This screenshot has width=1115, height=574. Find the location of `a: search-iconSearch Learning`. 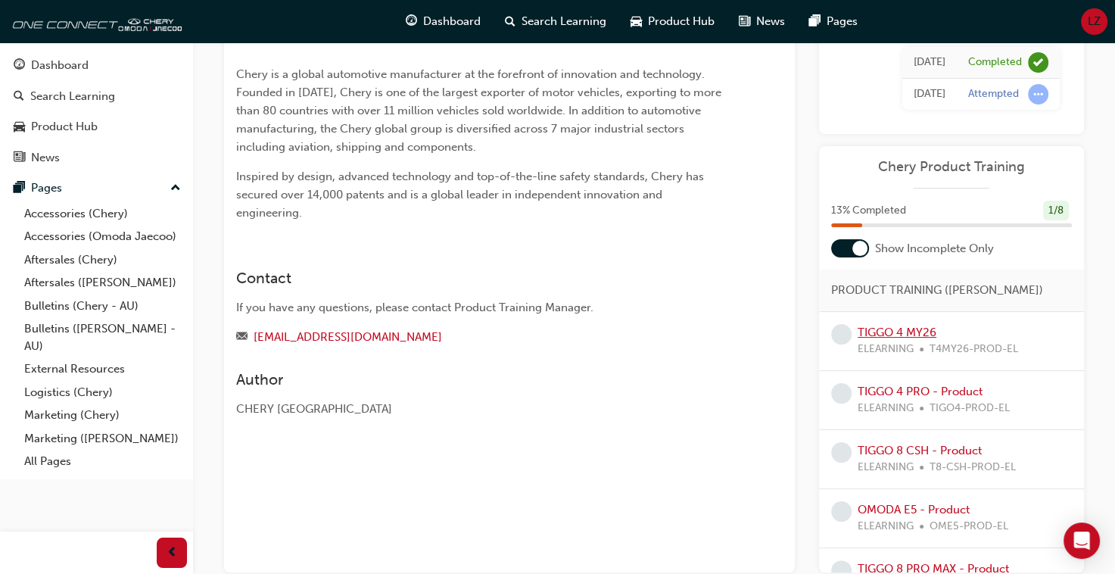

a: search-iconSearch Learning is located at coordinates (556, 21).